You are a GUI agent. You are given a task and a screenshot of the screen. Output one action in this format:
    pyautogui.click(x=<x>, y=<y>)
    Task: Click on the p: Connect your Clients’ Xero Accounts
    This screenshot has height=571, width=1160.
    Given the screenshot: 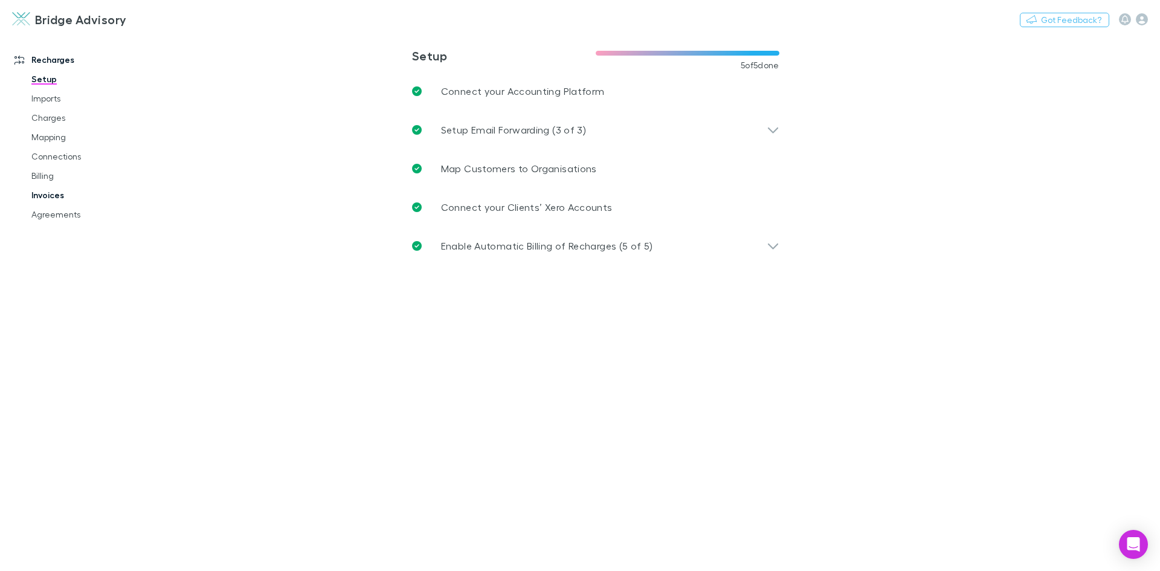 What is the action you would take?
    pyautogui.click(x=527, y=207)
    